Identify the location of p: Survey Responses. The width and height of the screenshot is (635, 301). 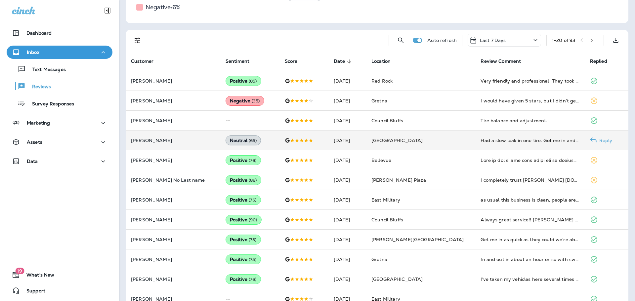
(50, 104).